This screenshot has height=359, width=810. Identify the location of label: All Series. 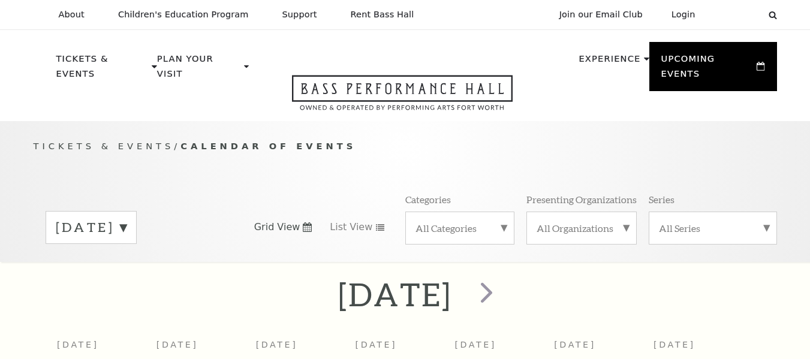
(713, 228).